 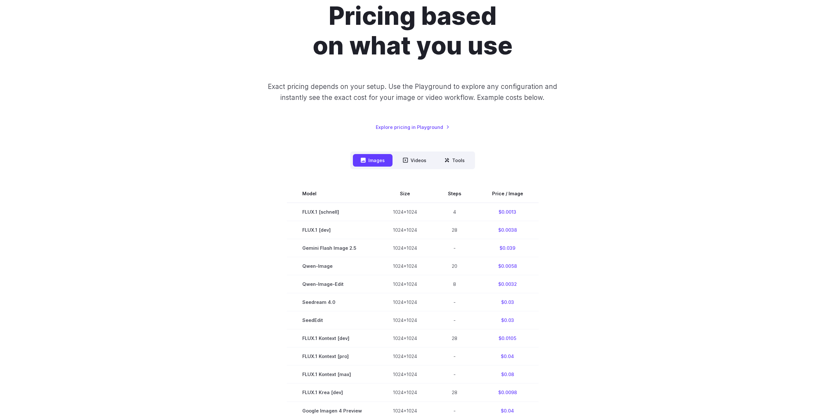 I want to click on td: FLUX.1 Krea [dev], so click(x=332, y=393).